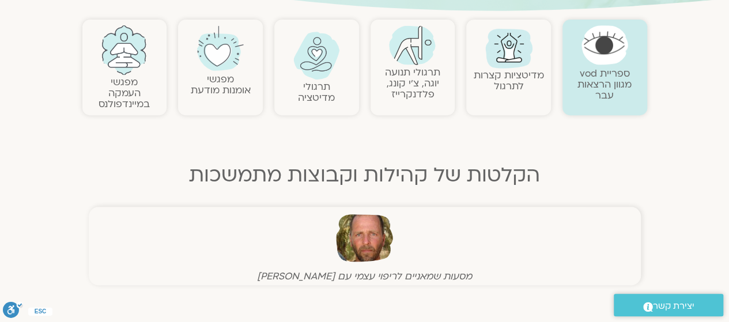  Describe the element at coordinates (668, 305) in the screenshot. I see `a: יצירת קשר` at that location.